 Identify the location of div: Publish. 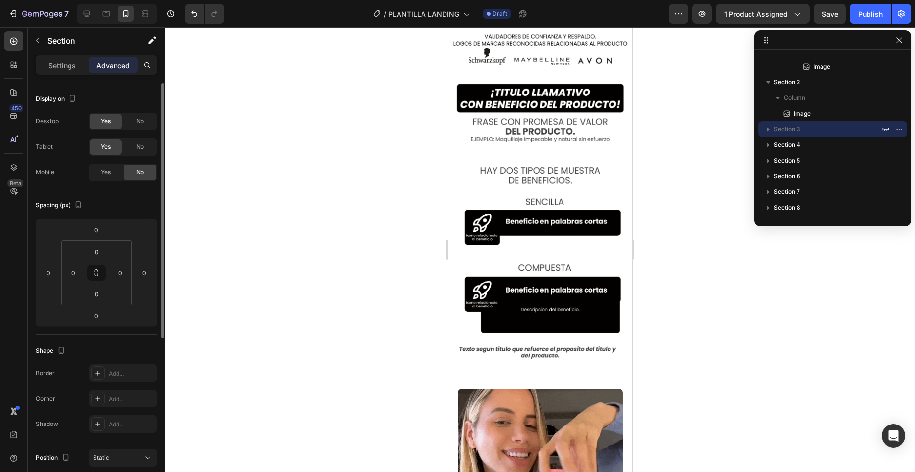
(871, 14).